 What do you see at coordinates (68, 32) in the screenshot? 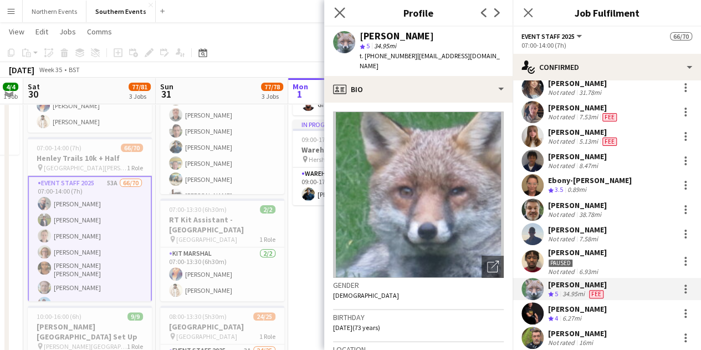
I see `a: Jobs` at bounding box center [68, 32].